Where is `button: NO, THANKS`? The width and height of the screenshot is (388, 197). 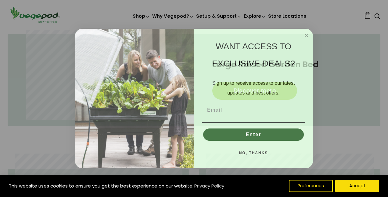
button: NO, THANKS is located at coordinates (254, 153).